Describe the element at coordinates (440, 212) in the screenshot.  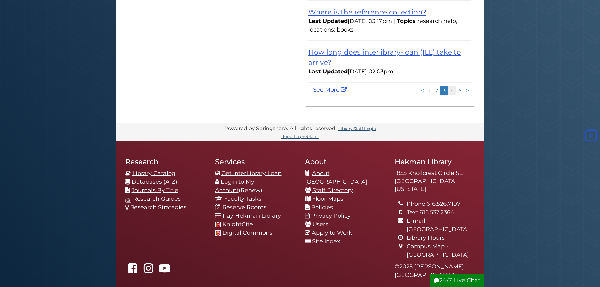
I see `li: Text:` at that location.